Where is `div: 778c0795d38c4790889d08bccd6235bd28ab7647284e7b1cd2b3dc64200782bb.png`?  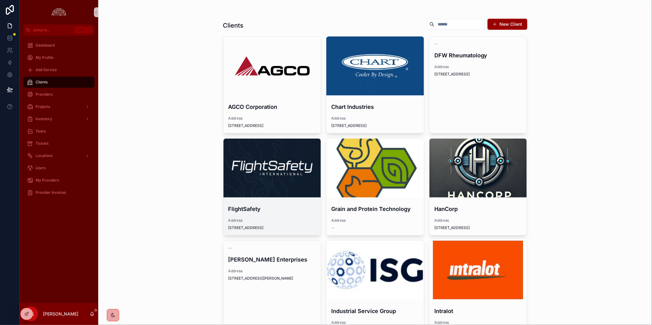 div: 778c0795d38c4790889d08bccd6235bd28ab7647284e7b1cd2b3dc64200782bb.png is located at coordinates (478, 168).